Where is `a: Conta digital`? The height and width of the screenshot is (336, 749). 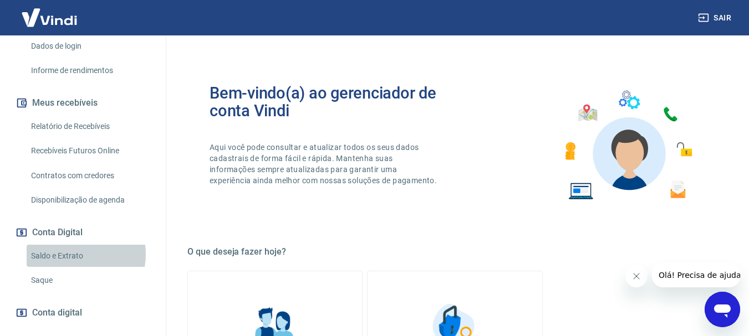
a: Conta digital is located at coordinates (83, 313).